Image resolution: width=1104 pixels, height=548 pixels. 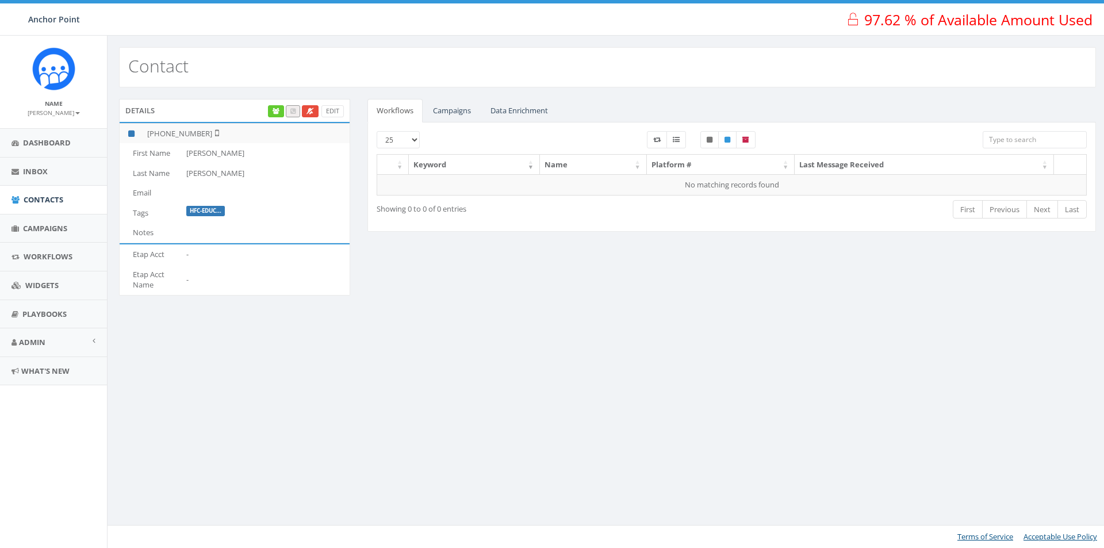 I want to click on label: Archived, so click(x=746, y=140).